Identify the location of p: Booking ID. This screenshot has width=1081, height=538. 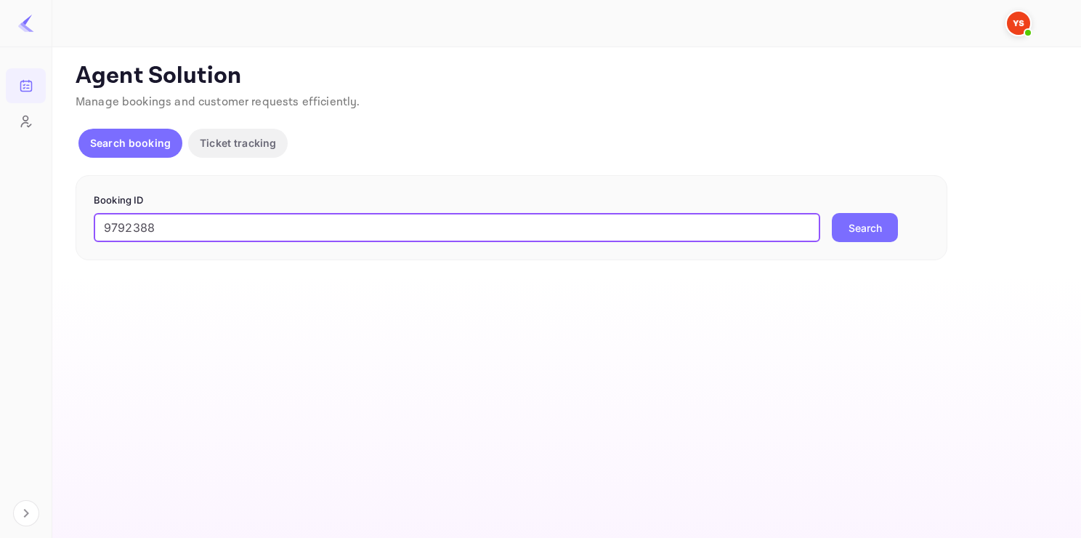
(511, 201).